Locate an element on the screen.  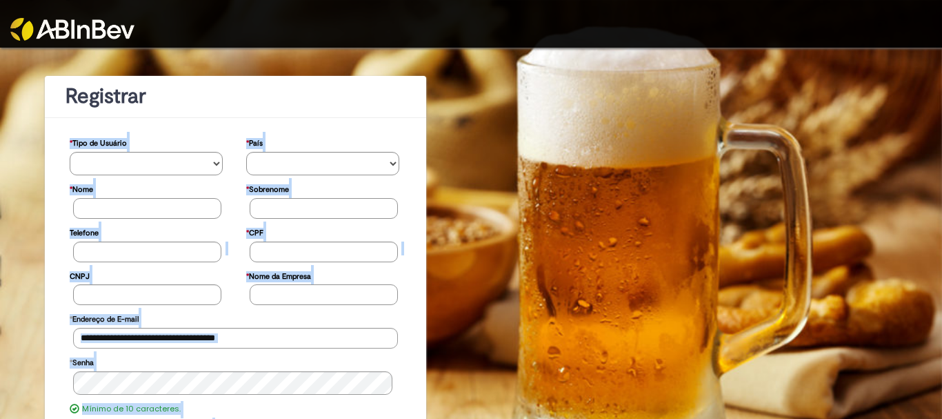
label: Mínimo de 10 caracteres. is located at coordinates (131, 409).